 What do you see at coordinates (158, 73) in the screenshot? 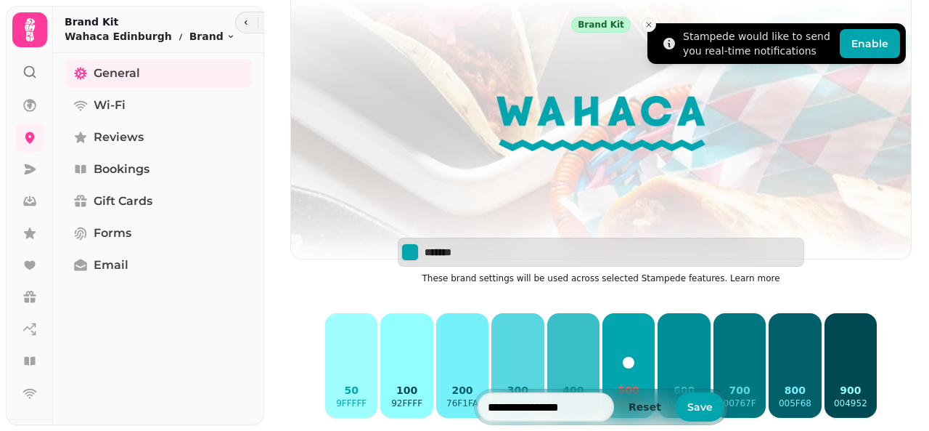
I see `a: General` at bounding box center [158, 73].